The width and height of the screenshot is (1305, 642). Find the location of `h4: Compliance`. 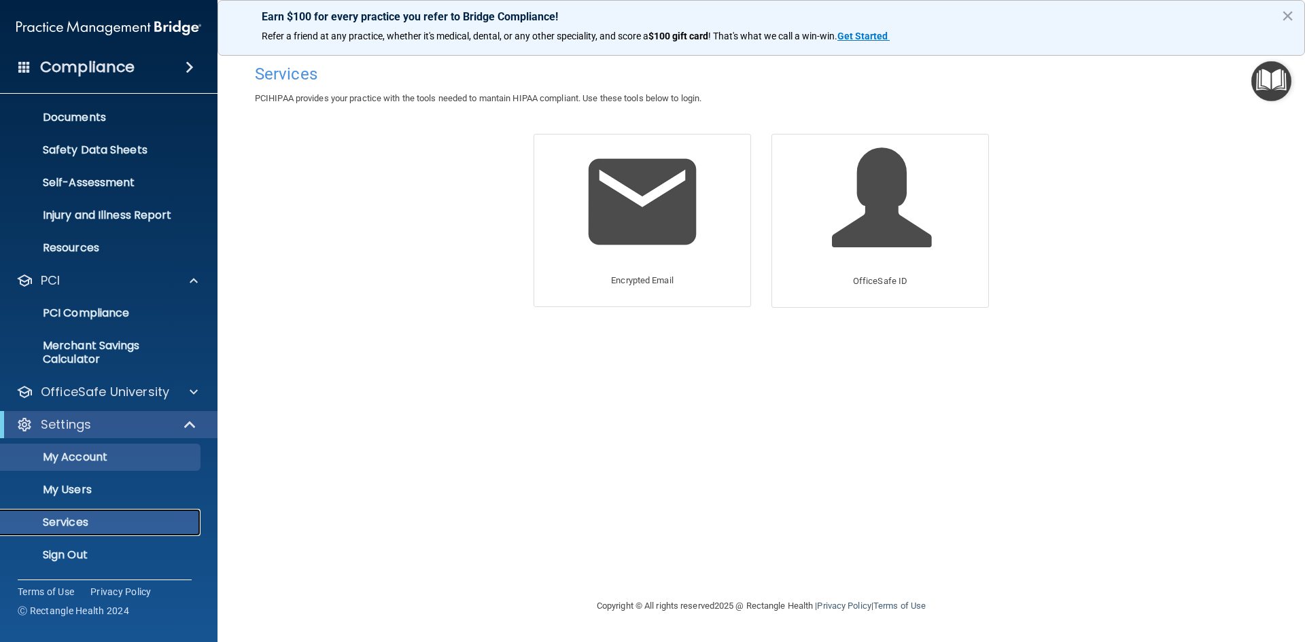

h4: Compliance is located at coordinates (87, 67).